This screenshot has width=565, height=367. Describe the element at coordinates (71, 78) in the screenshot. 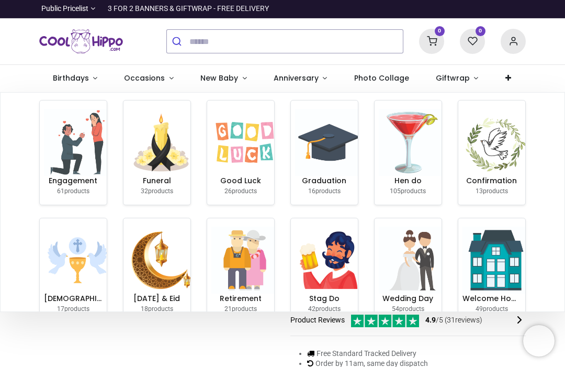

I see `span: Birthdays` at that location.